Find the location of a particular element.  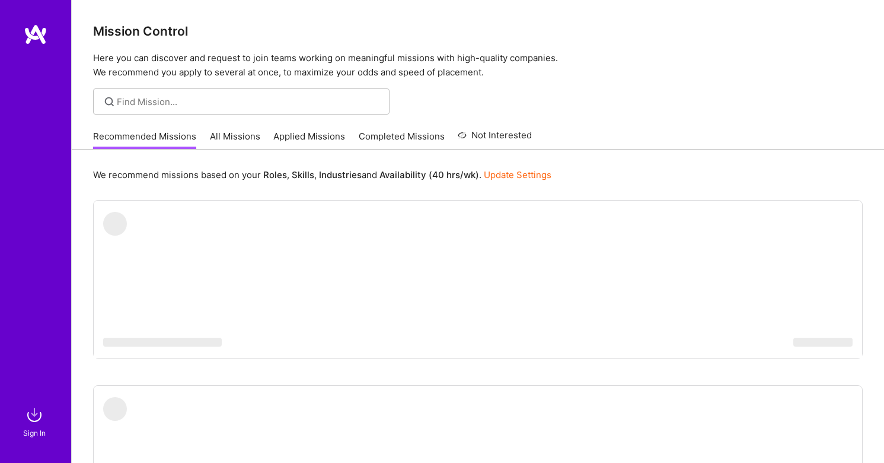

a: sign inSign In is located at coordinates (36, 421).